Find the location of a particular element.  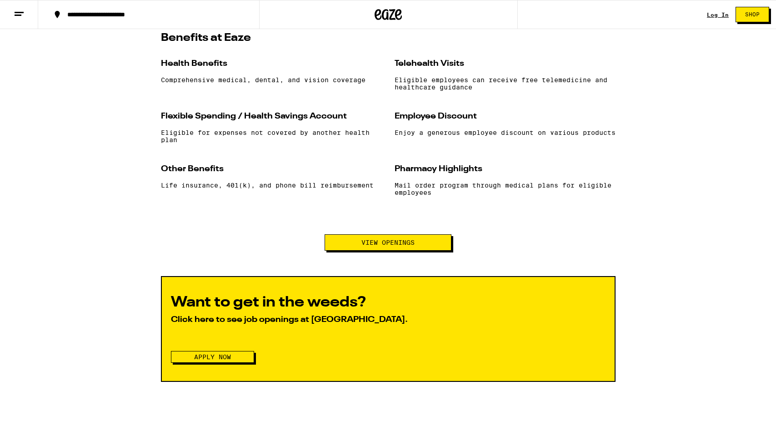

h3: Telehealth Visits is located at coordinates (505, 64).